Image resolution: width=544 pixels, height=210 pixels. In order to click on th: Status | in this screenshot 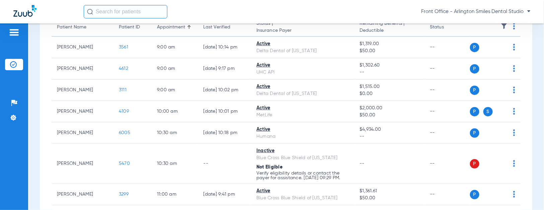, I will do `click(303, 27)`.